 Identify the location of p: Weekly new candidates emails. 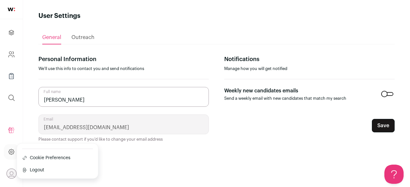
(285, 91).